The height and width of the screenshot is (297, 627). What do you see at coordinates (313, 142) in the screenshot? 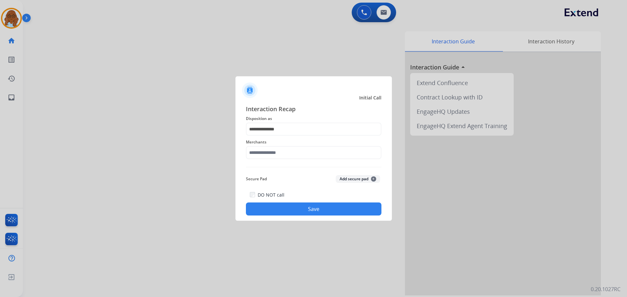
I see `span: Merchants` at bounding box center [313, 142].